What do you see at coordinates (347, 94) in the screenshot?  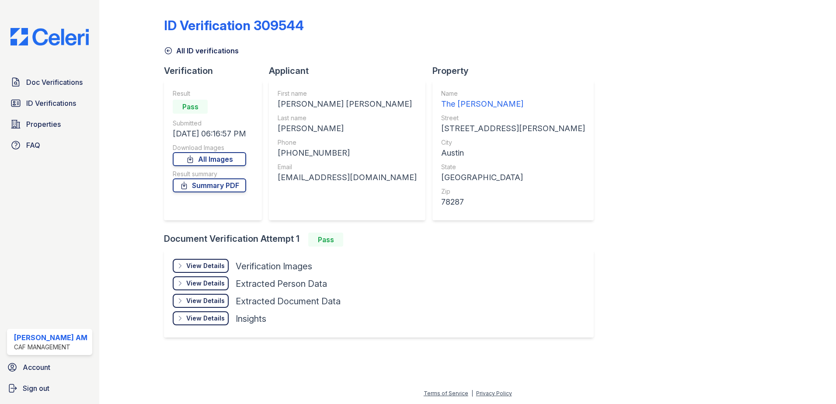 I see `div: First name` at bounding box center [347, 94].